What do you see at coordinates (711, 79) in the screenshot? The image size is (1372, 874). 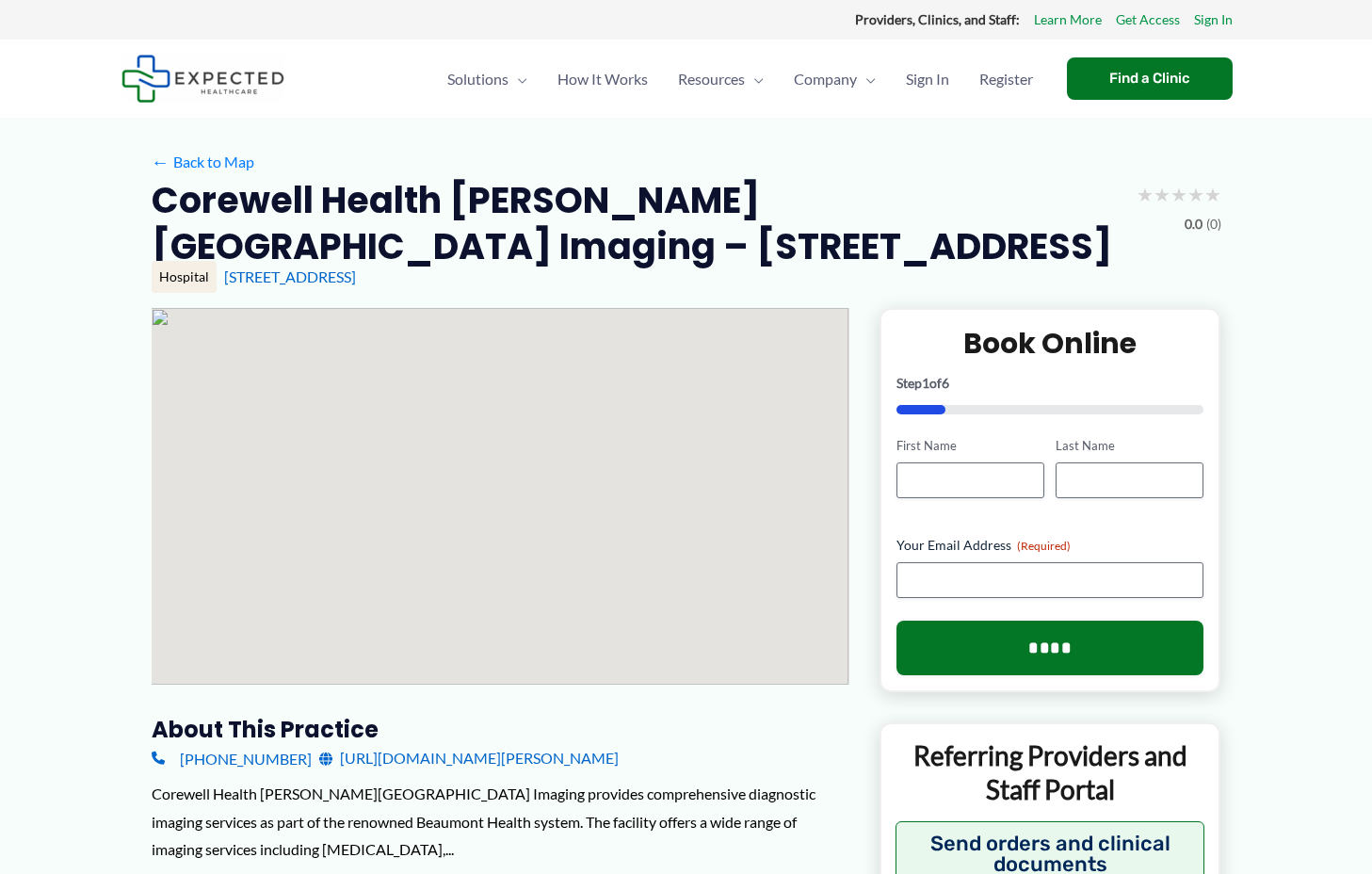 I see `span: Resources` at bounding box center [711, 79].